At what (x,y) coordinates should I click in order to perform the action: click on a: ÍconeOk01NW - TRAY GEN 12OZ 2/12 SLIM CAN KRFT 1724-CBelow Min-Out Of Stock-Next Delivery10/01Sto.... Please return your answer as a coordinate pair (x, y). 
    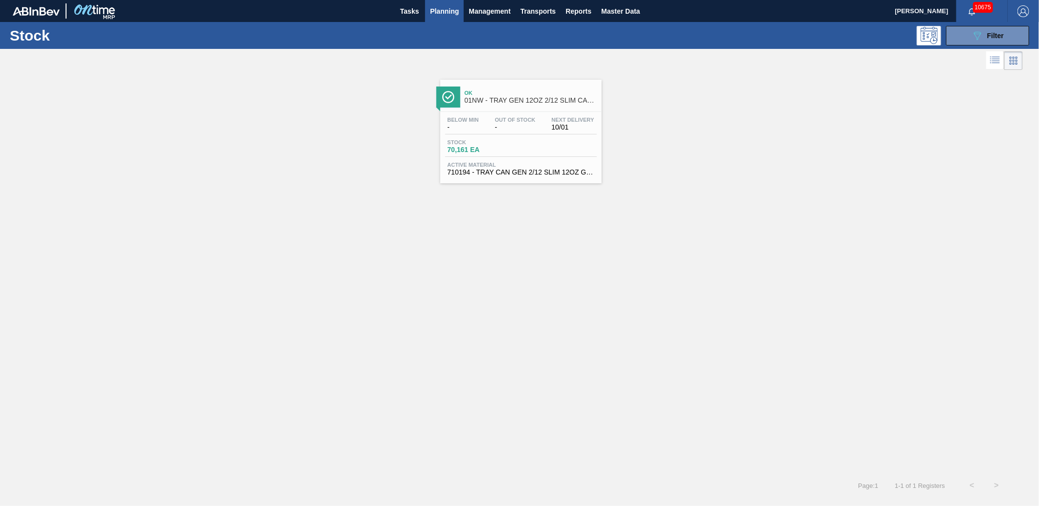
    Looking at the image, I should click on (519, 128).